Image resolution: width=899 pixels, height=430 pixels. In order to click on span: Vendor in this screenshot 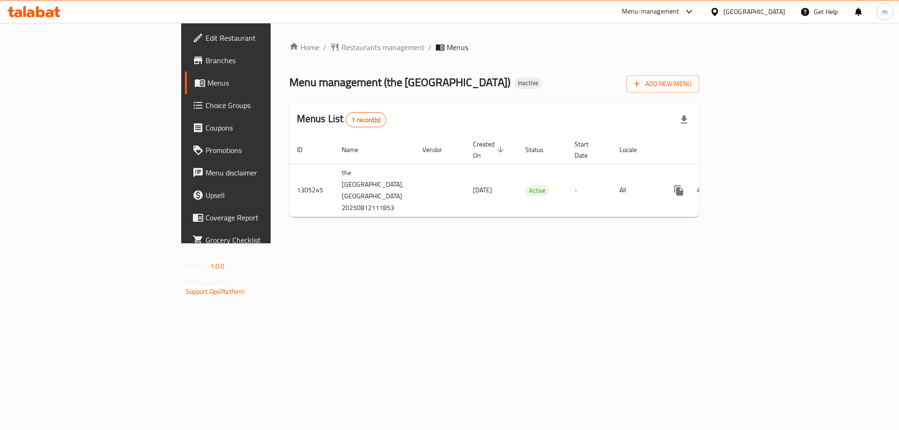, I will do `click(438, 150)`.